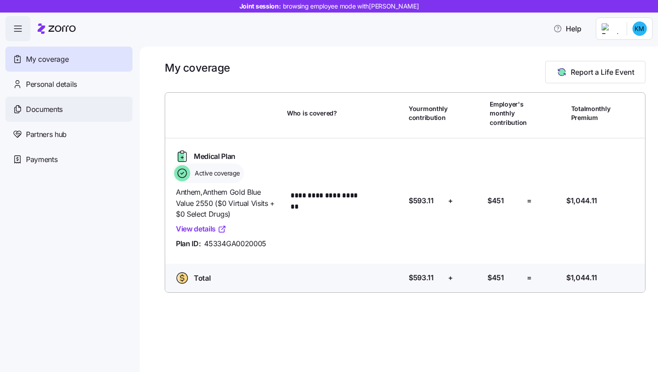 The height and width of the screenshot is (372, 658). I want to click on button: Report a Life Event, so click(595, 72).